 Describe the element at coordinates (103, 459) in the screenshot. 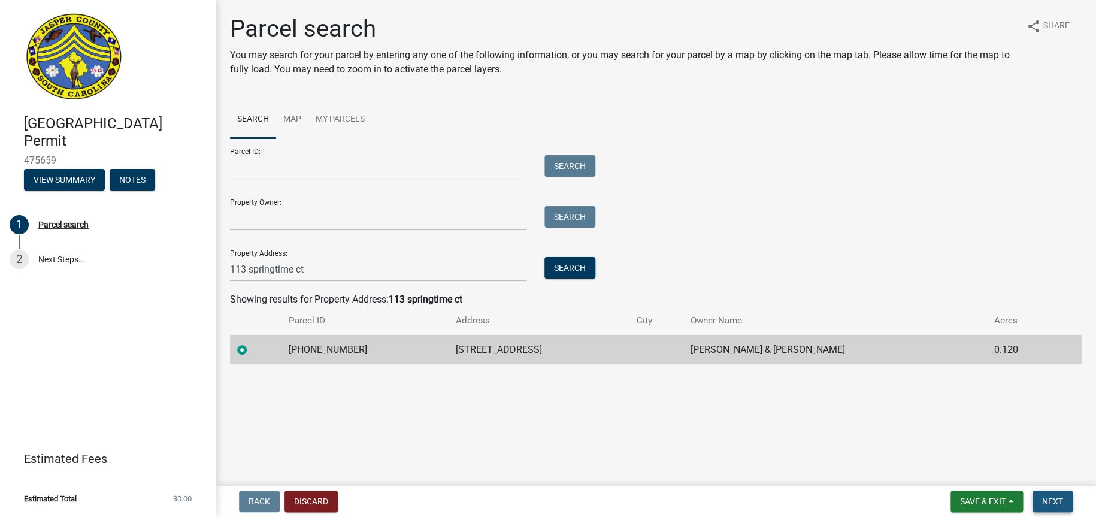

I see `a: Estimated Fees` at that location.